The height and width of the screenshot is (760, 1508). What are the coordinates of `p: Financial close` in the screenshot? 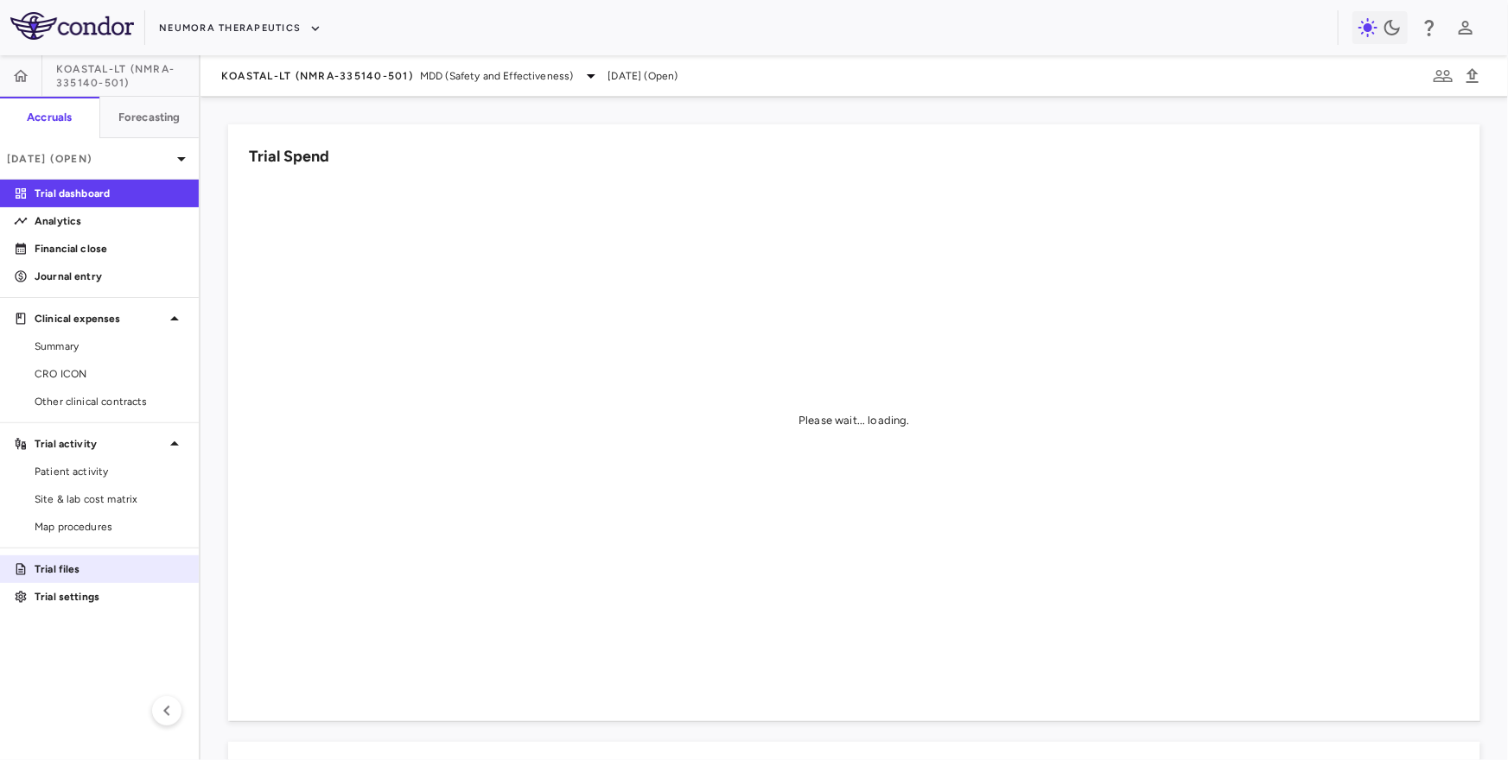 It's located at (110, 249).